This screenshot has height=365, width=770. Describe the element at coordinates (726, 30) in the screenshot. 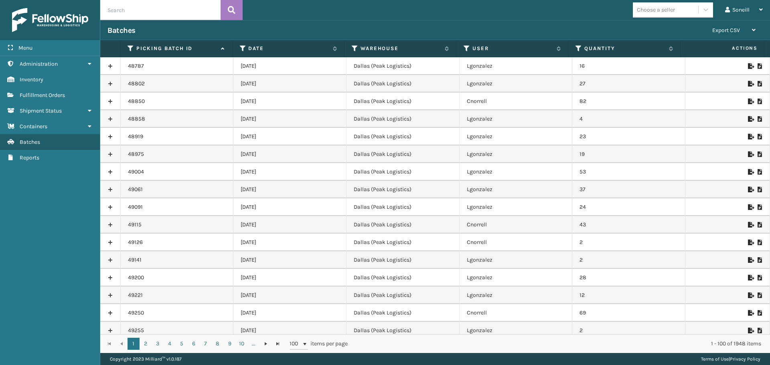

I see `span: Export CSV` at that location.